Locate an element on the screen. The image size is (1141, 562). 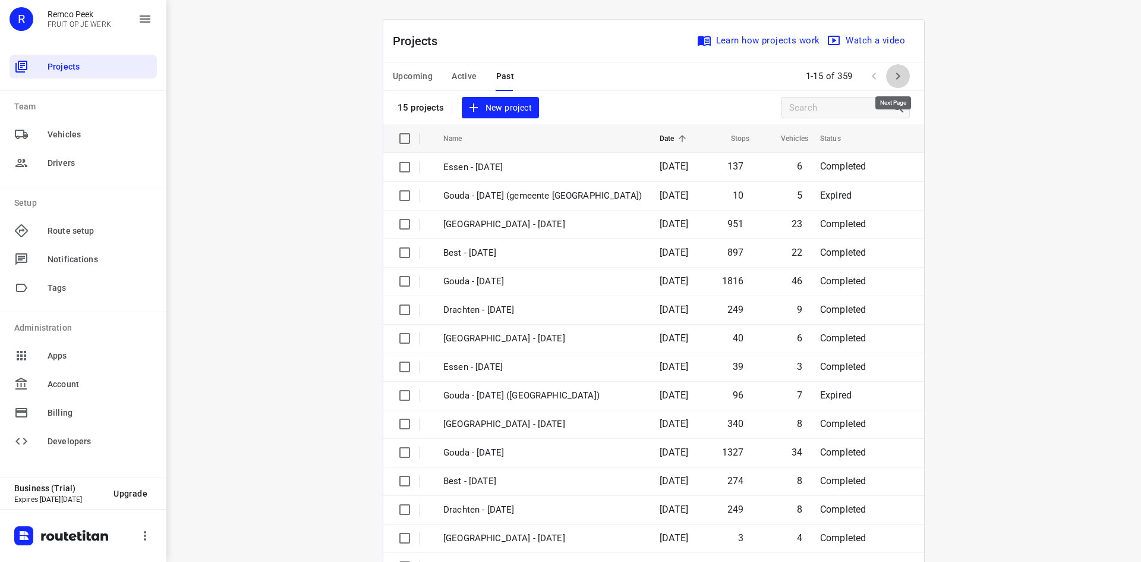
p: Drachten - Tuesday is located at coordinates (543, 509).